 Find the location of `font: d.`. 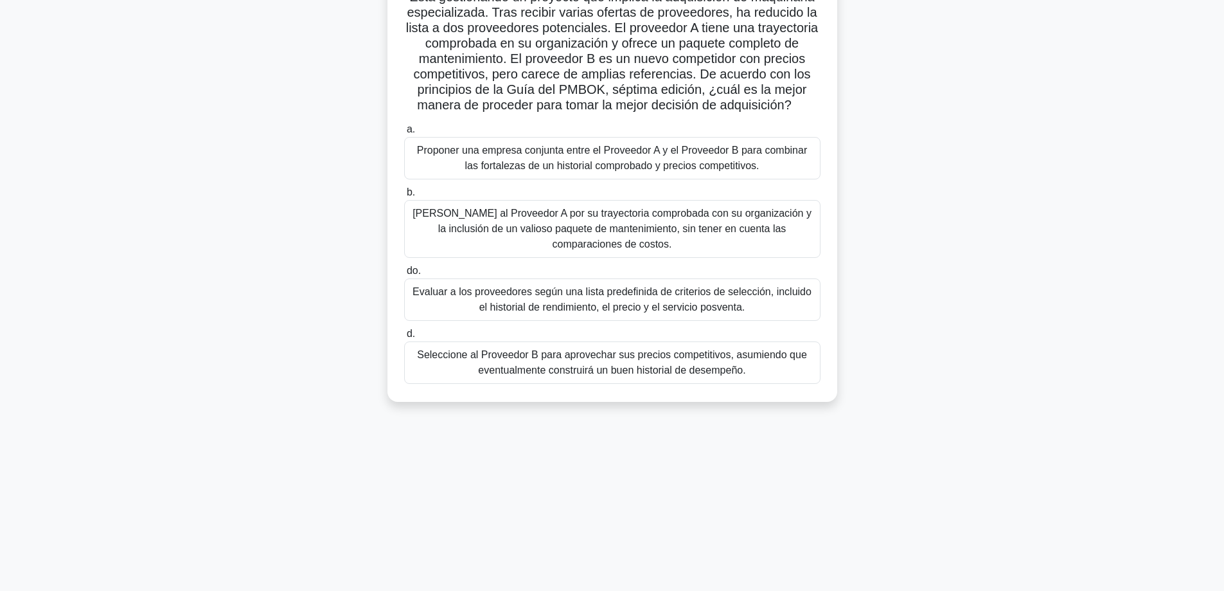

font: d. is located at coordinates (411, 333).